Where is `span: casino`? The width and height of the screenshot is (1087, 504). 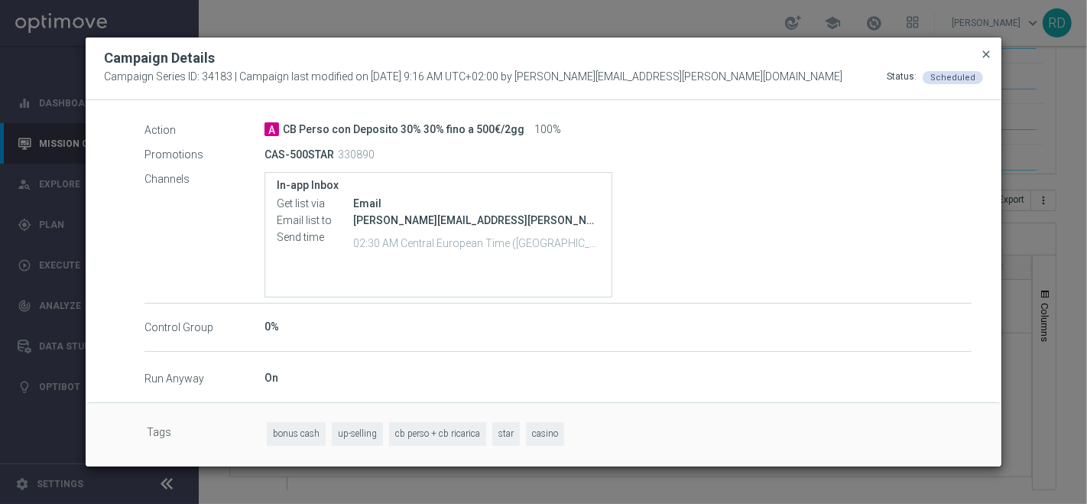 span: casino is located at coordinates (545, 433).